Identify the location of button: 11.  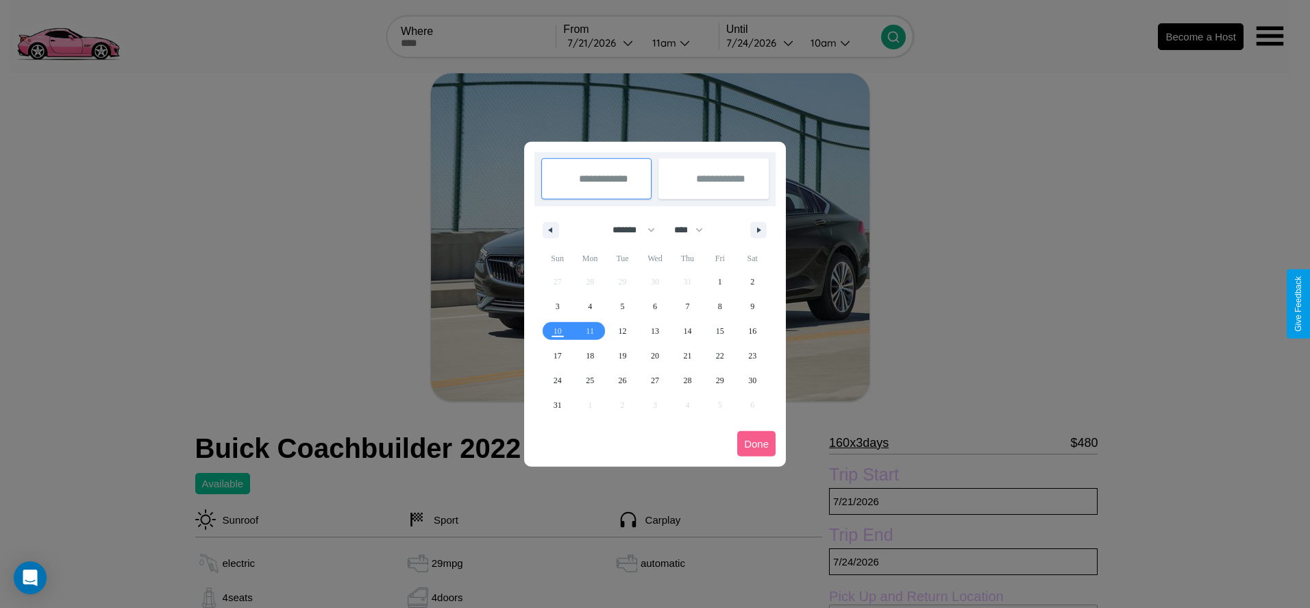
(589, 331).